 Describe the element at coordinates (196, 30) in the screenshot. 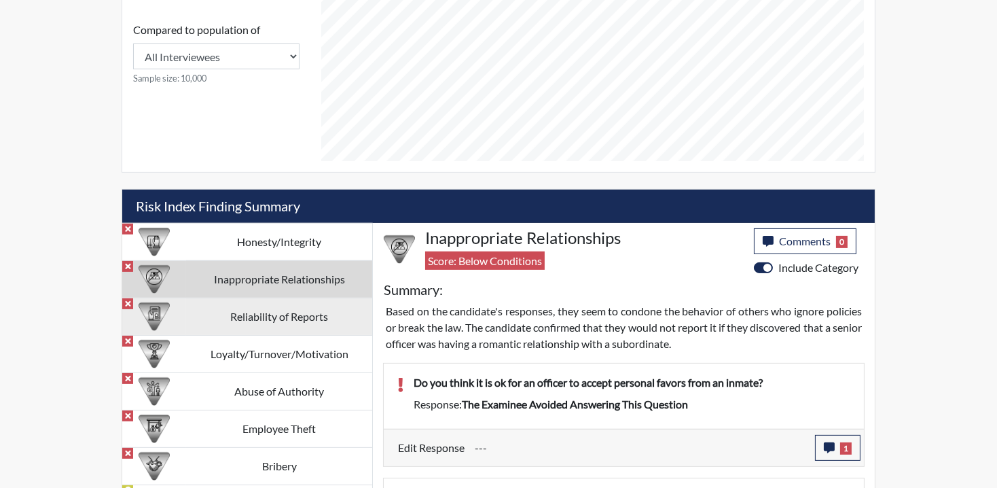

I see `label: Compared to population of` at that location.